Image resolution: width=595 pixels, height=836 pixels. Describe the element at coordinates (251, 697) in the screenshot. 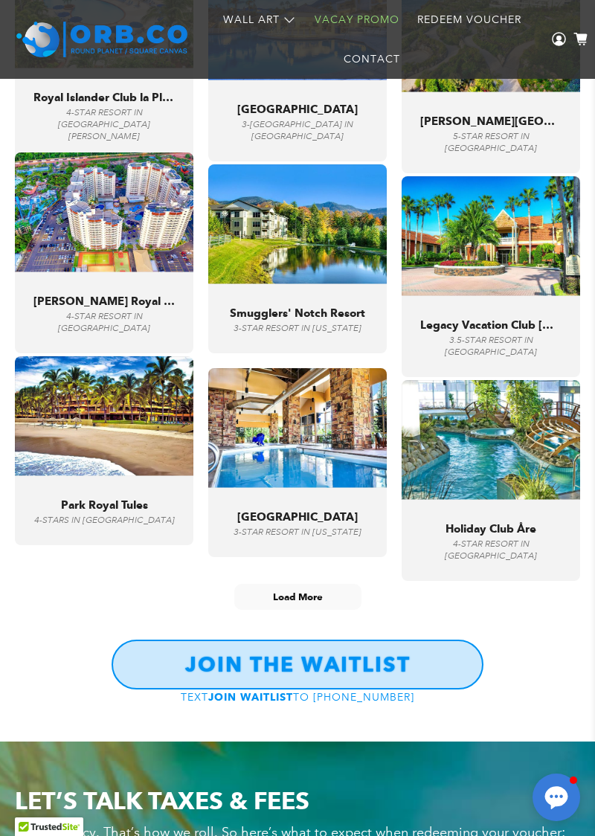

I see `strong: JOIN WAITLIST` at that location.